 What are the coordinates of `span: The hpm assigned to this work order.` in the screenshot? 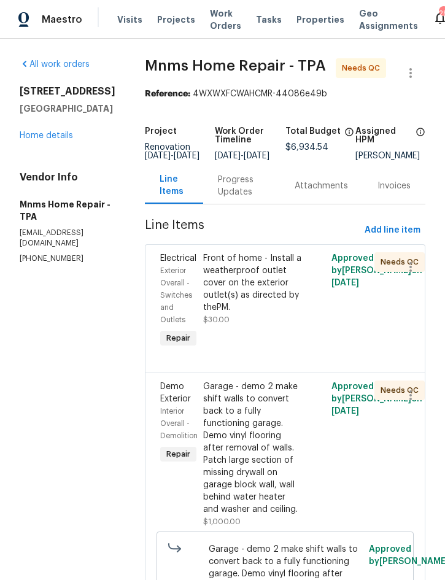 It's located at (420, 139).